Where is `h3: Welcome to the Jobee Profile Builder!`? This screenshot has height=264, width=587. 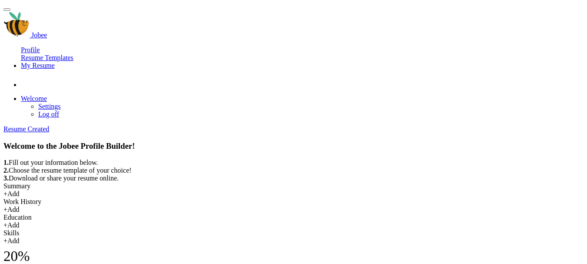 h3: Welcome to the Jobee Profile Builder! is located at coordinates (293, 146).